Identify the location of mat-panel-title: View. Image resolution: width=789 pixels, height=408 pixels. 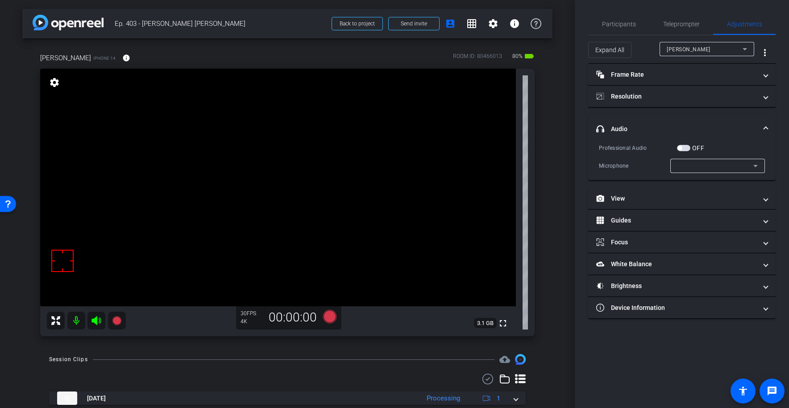
(677, 199).